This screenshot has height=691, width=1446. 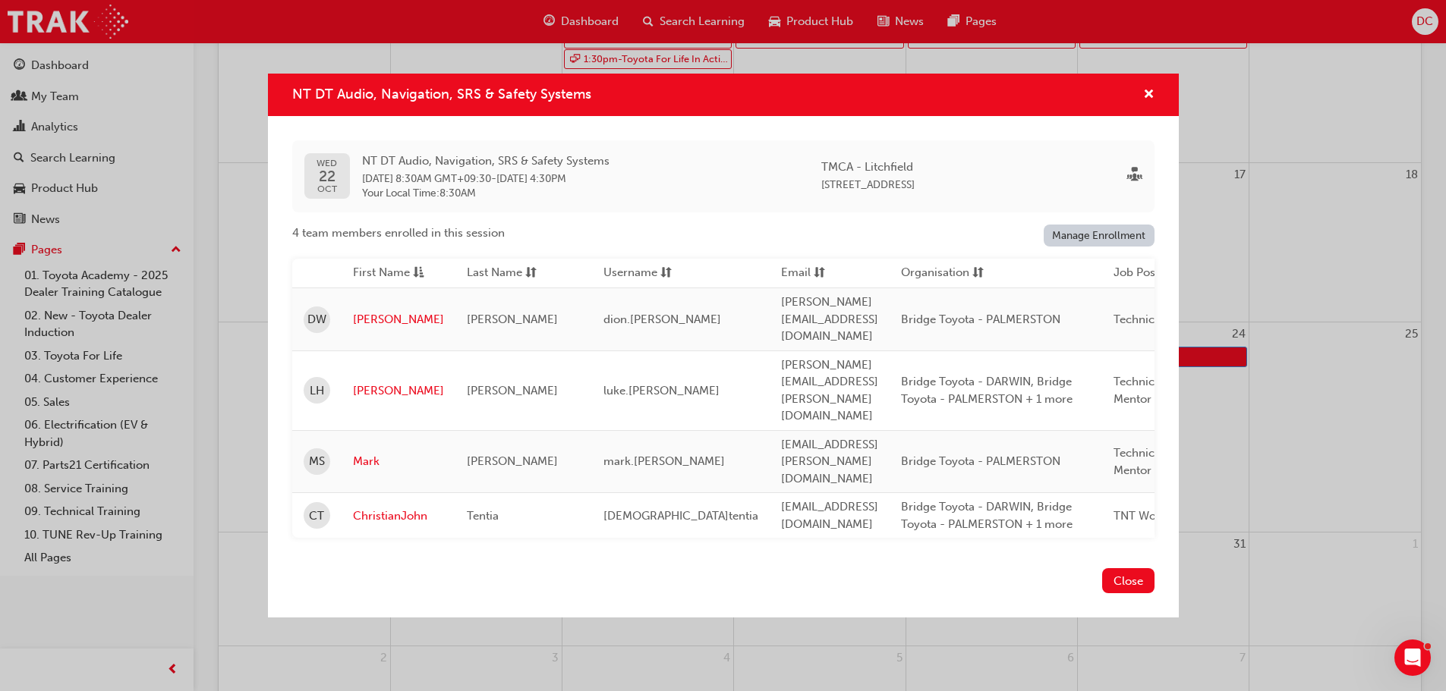 What do you see at coordinates (483, 516) in the screenshot?
I see `span: Tentia` at bounding box center [483, 516].